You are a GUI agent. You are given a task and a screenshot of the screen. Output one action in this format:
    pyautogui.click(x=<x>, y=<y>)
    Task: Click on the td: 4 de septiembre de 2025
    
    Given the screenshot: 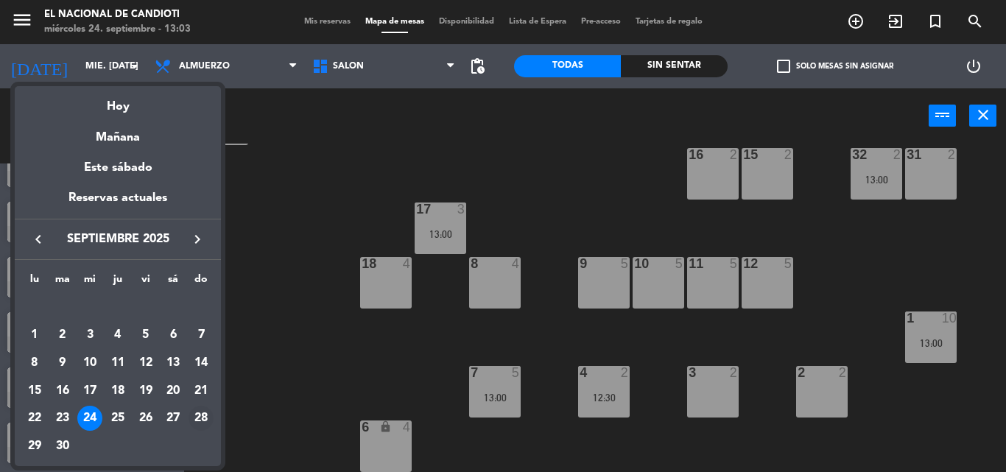 What is the action you would take?
    pyautogui.click(x=118, y=336)
    